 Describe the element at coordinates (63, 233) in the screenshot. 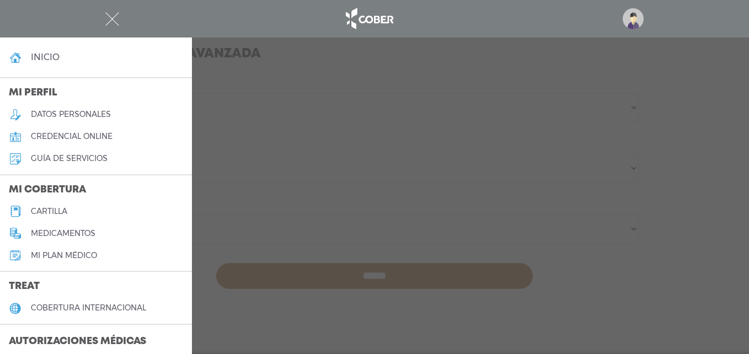

I see `h5: medicamentos` at that location.